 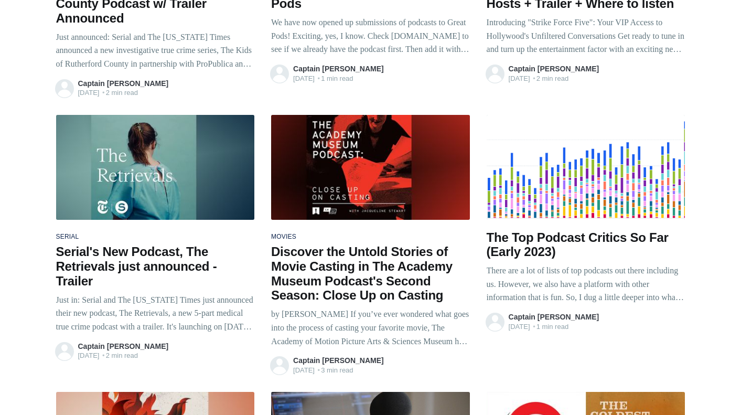 I want to click on p: There are a lot of lists of top podcasts out there including us. However, we also have a platform..., so click(x=586, y=284).